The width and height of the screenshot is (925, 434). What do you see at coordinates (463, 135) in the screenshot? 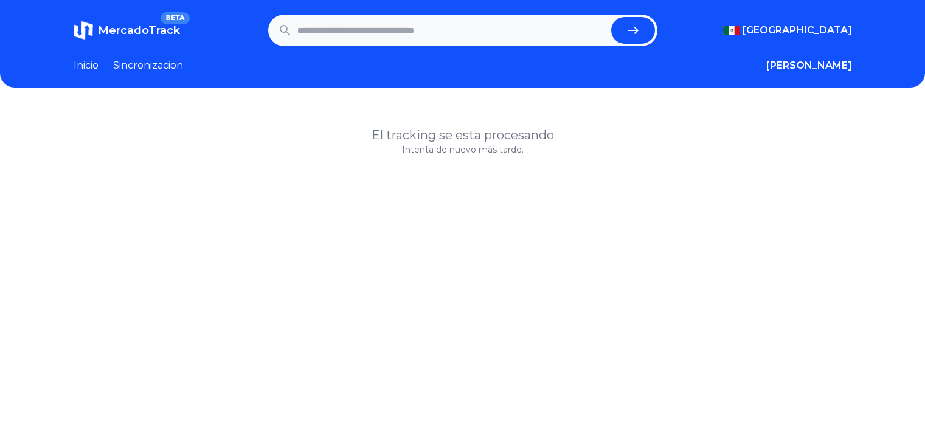
I see `h1: El tracking se esta procesando` at bounding box center [463, 135].